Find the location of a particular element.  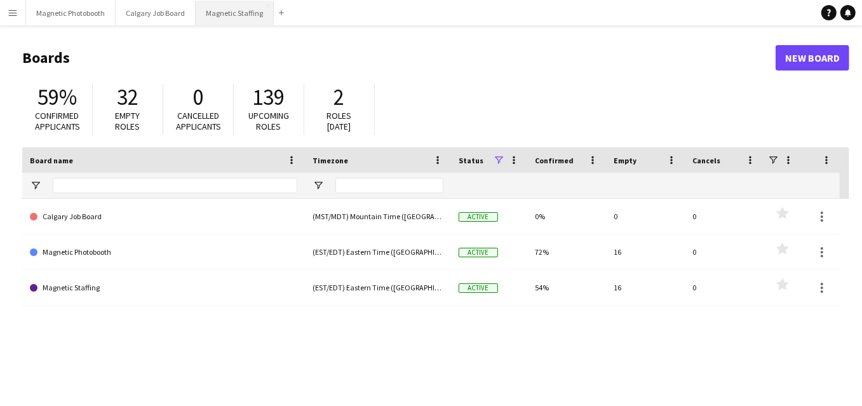

a: New Board is located at coordinates (812, 58).